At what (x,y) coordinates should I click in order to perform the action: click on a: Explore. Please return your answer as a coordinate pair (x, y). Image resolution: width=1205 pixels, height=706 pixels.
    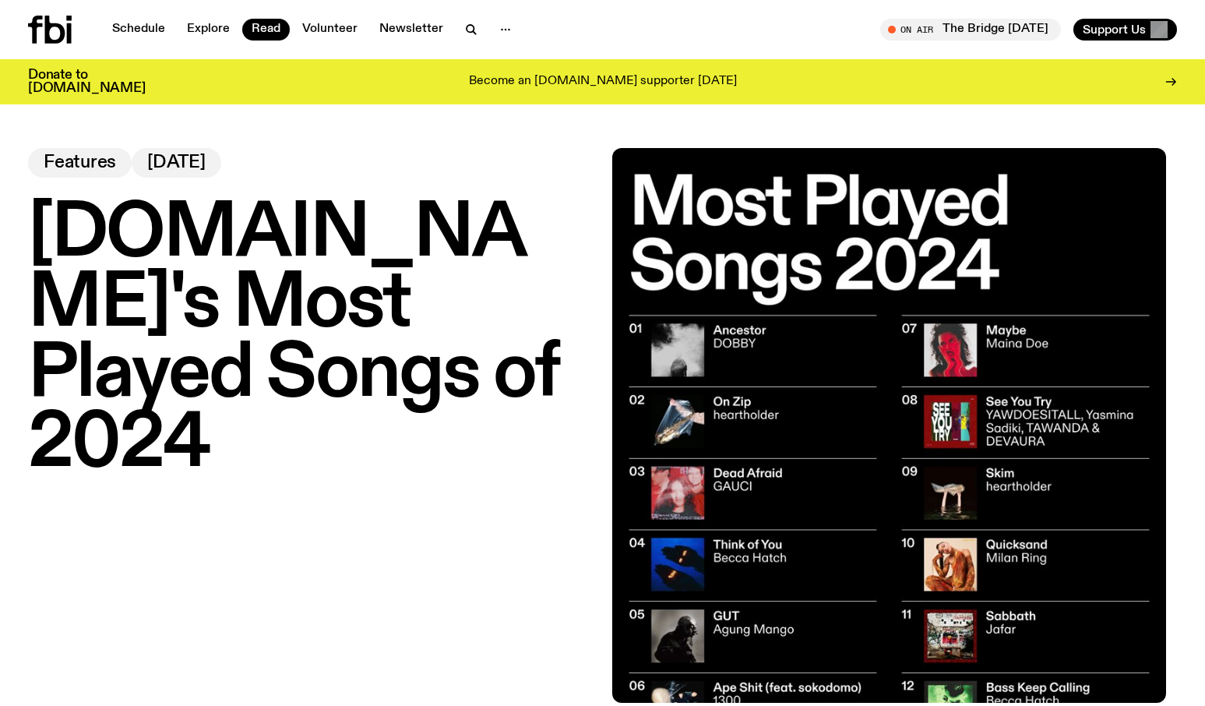
    Looking at the image, I should click on (208, 30).